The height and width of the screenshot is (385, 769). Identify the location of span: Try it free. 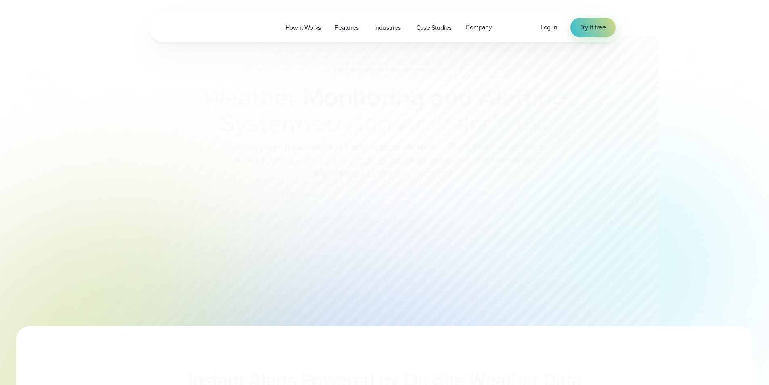
(593, 27).